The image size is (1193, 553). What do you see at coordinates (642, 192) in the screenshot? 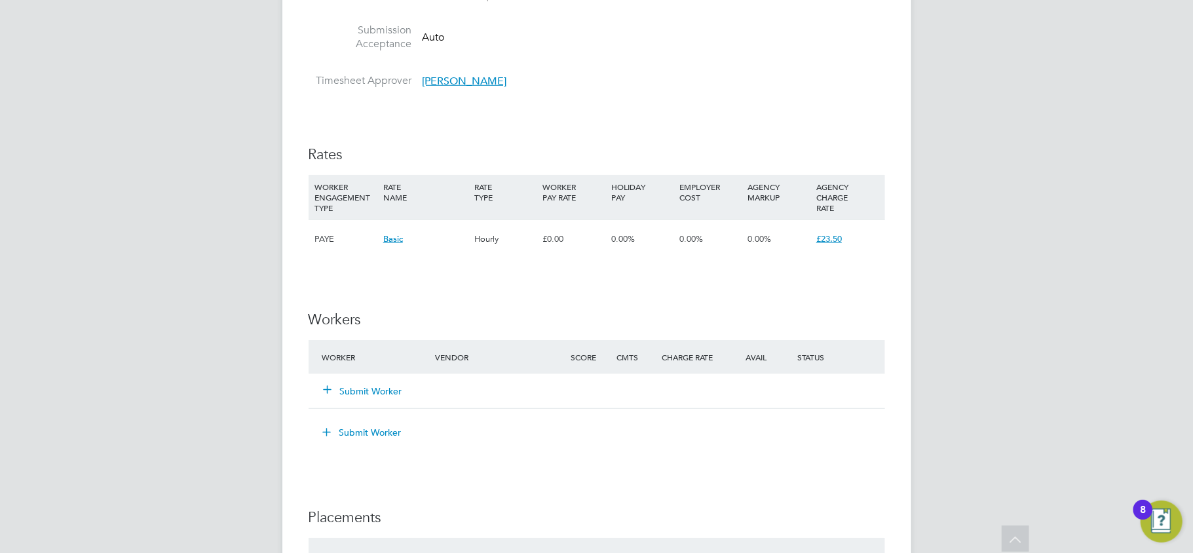
I see `div: HOLIDAY PAY` at bounding box center [642, 192].